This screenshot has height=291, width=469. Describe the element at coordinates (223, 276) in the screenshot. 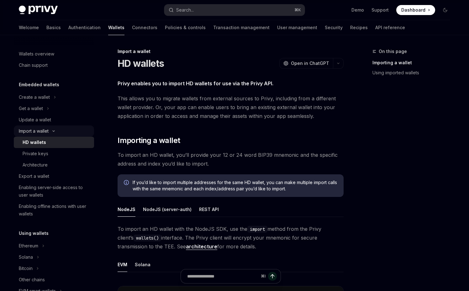

I see `input: Ask a question...` at that location.